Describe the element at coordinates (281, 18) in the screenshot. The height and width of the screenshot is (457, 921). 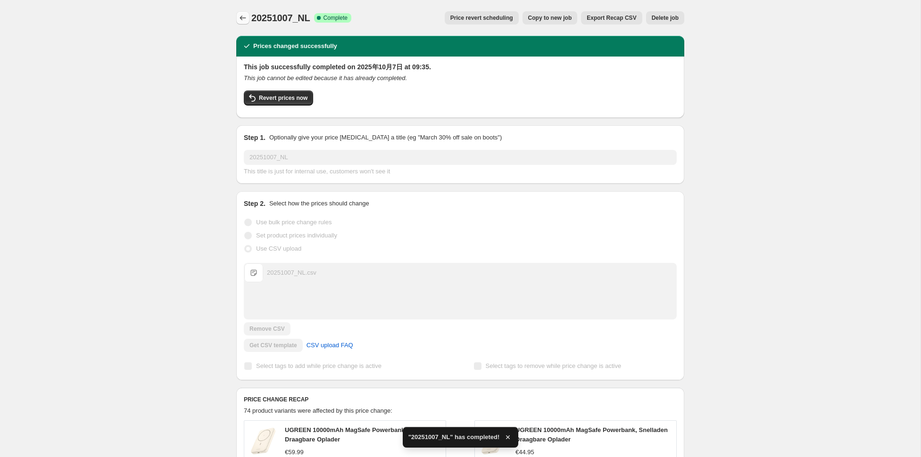
I see `span: 20251007_NL` at that location.